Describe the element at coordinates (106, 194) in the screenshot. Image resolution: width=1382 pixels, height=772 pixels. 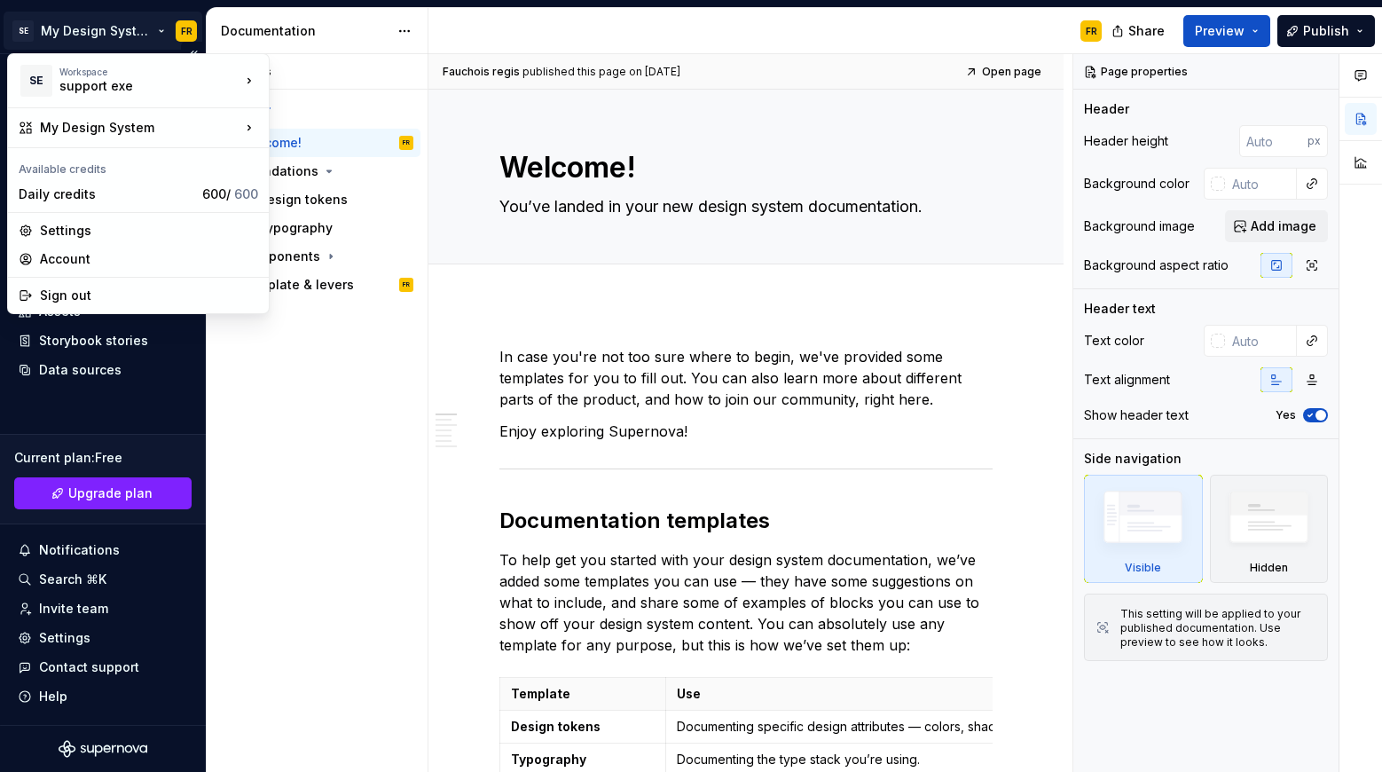
I see `div: Daily credits` at that location.